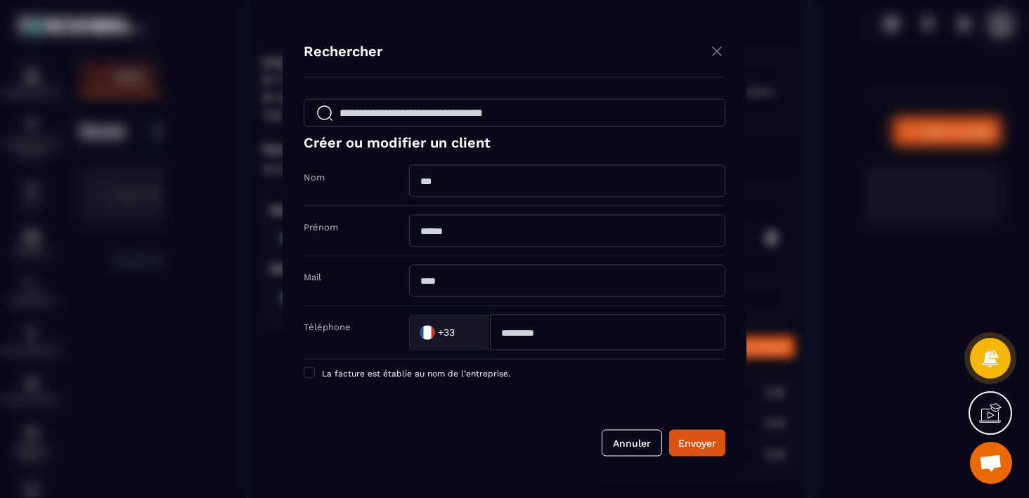 This screenshot has height=498, width=1029. What do you see at coordinates (320, 226) in the screenshot?
I see `label: Prénom` at bounding box center [320, 226].